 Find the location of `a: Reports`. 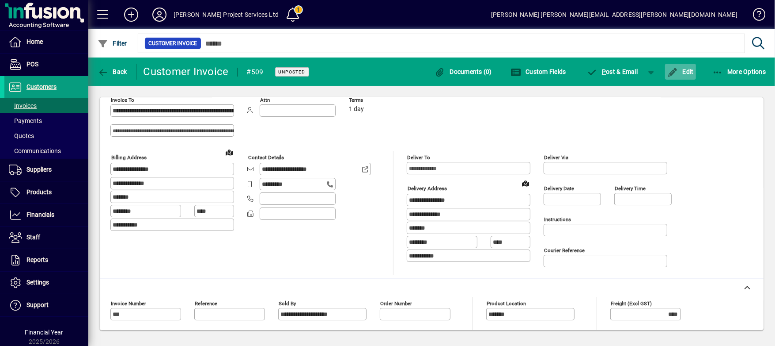

a: Reports is located at coordinates (46, 260).